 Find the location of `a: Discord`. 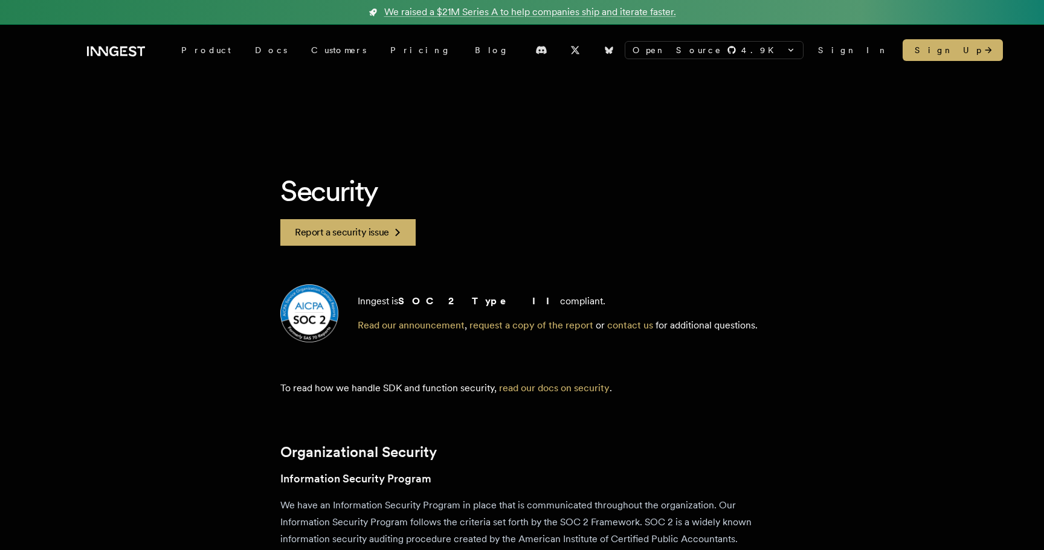

a: Discord is located at coordinates (541, 50).